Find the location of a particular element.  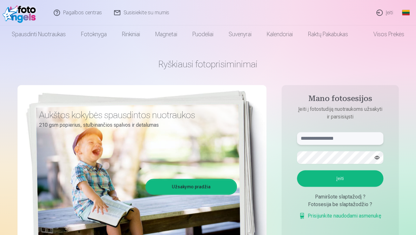

a: Spausdinti nuotraukas is located at coordinates (39, 34).